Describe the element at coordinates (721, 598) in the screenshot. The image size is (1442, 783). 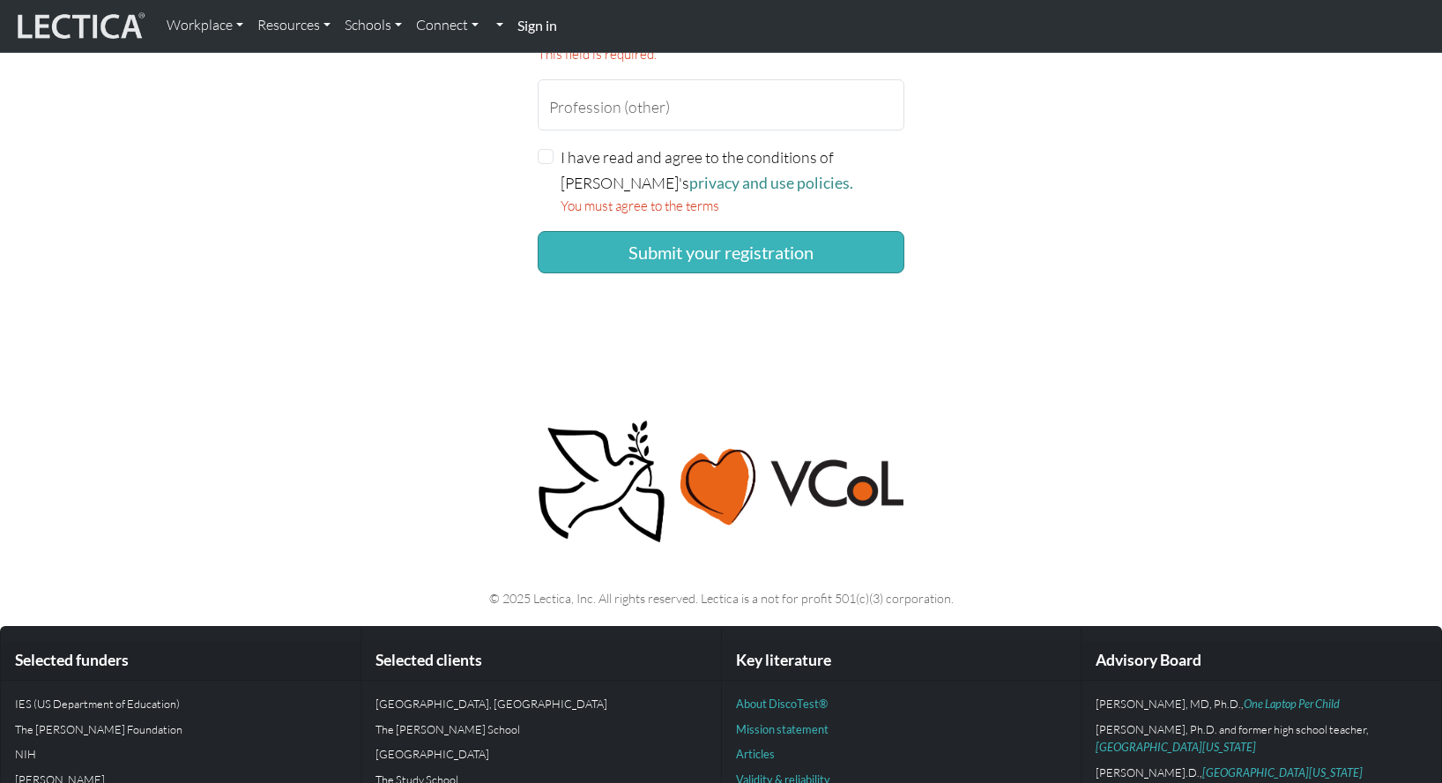
I see `p: © 2025 Lectica, Inc. All rights reserved. Lectica is a not for profit 501(c)(3) corporation.` at that location.